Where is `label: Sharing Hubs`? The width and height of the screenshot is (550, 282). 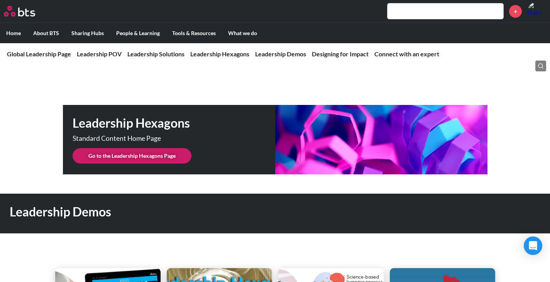
label: Sharing Hubs is located at coordinates (88, 33).